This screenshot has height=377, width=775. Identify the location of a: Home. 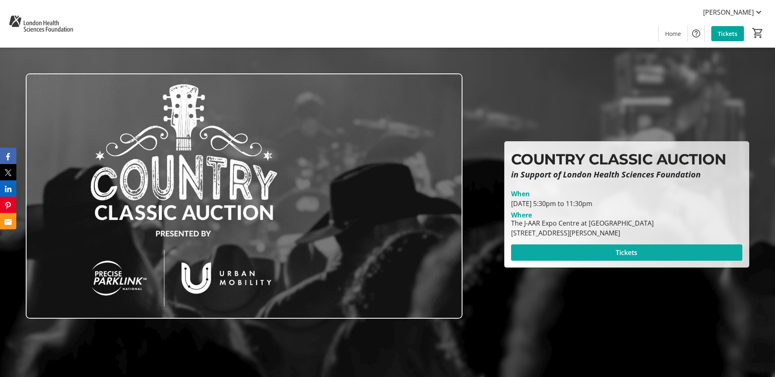
(673, 33).